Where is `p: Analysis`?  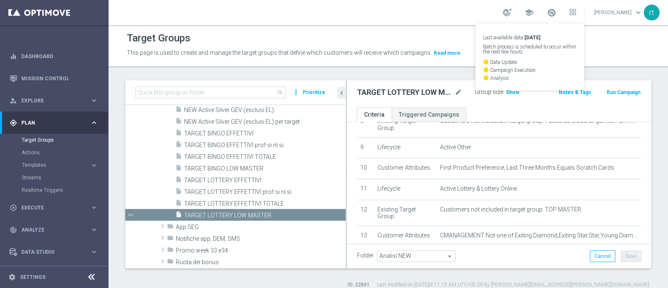 p: Analysis is located at coordinates (530, 78).